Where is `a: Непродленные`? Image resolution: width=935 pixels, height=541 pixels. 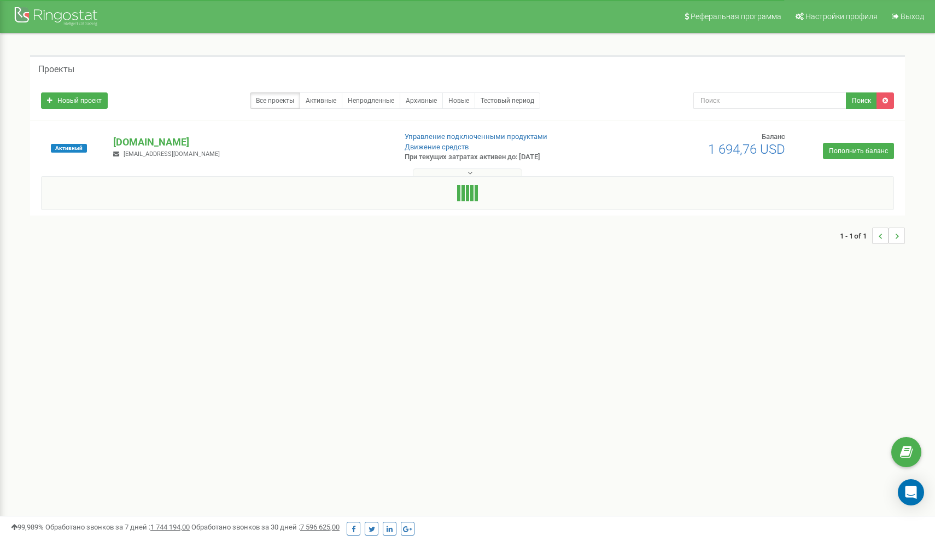
a: Непродленные is located at coordinates (371, 101).